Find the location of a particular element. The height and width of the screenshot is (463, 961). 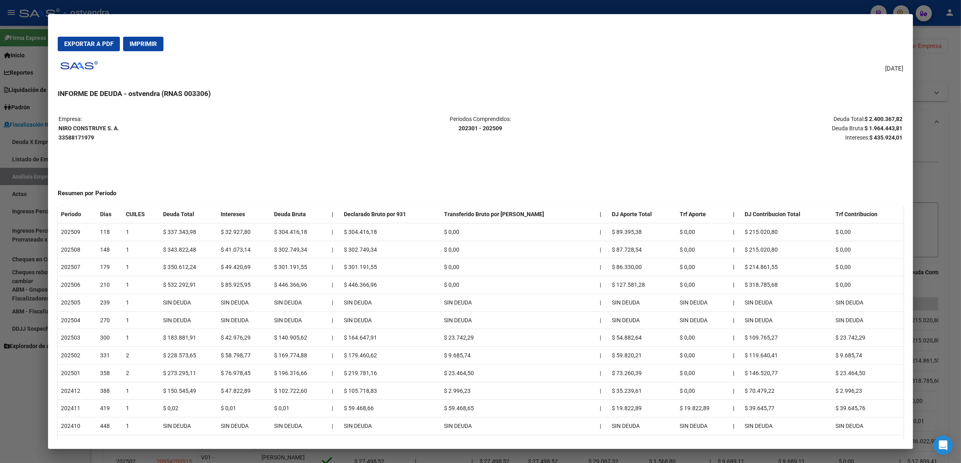

td: $ 89.395,38 is located at coordinates (643, 232).